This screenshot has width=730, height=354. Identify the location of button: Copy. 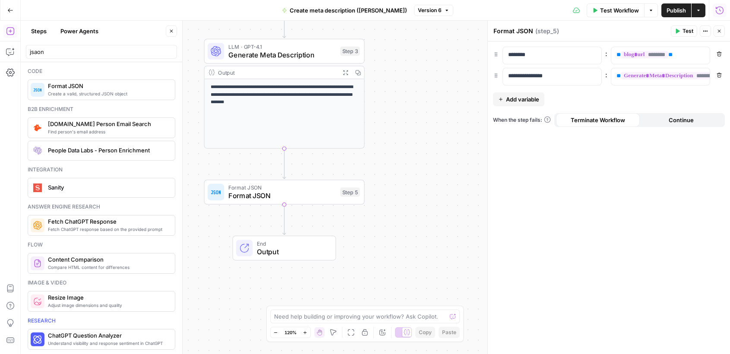
(425, 332).